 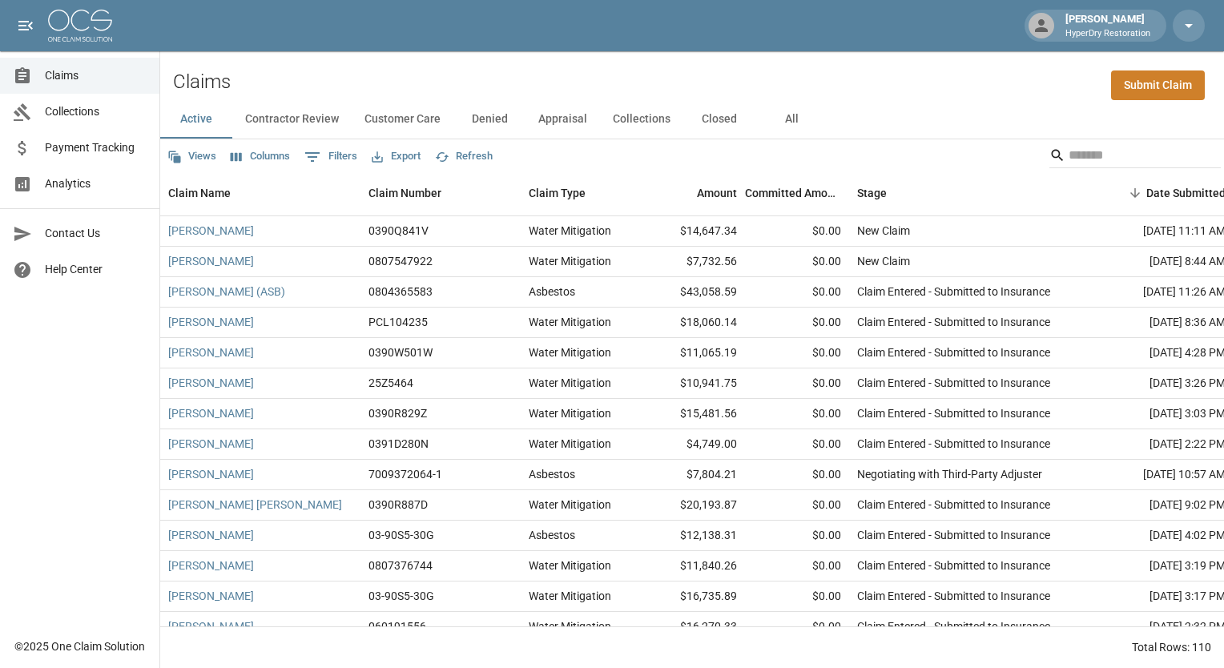 I want to click on p: HyperDry Restoration, so click(x=1108, y=34).